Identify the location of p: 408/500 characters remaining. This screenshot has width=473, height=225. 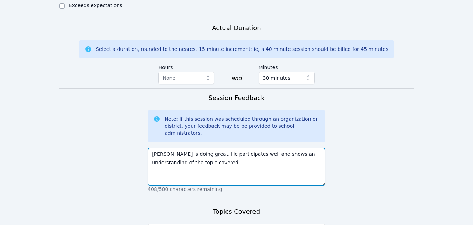
(236, 189).